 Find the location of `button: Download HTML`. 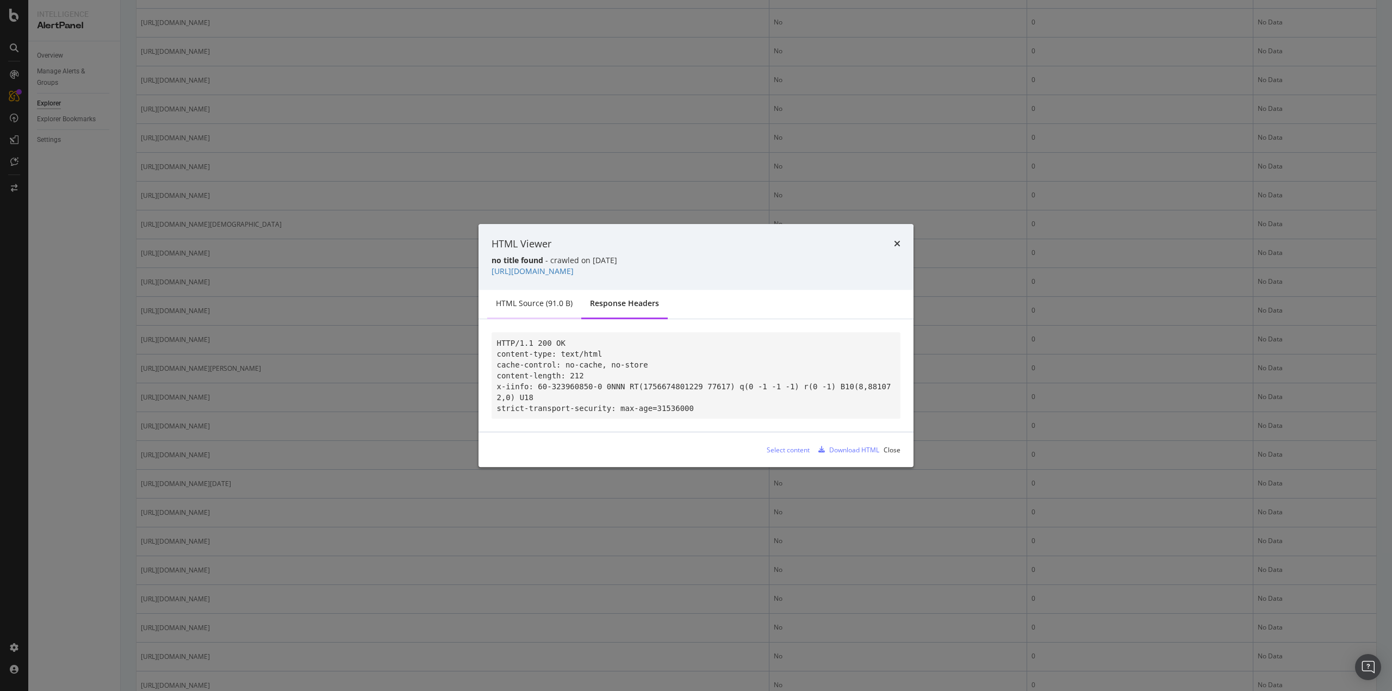

button: Download HTML is located at coordinates (846, 450).